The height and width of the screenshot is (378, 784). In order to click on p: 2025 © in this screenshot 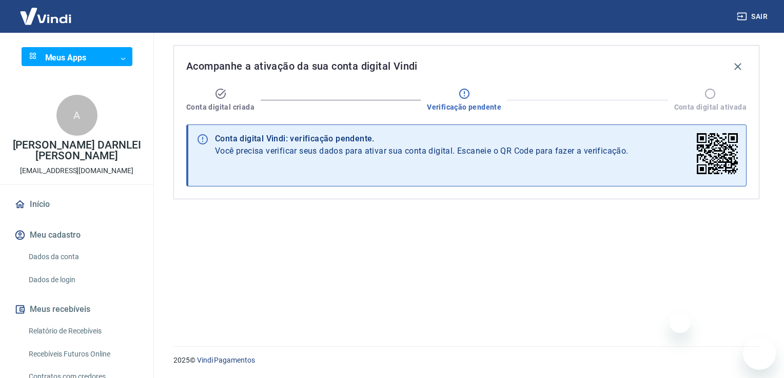, I will do `click(466, 360)`.